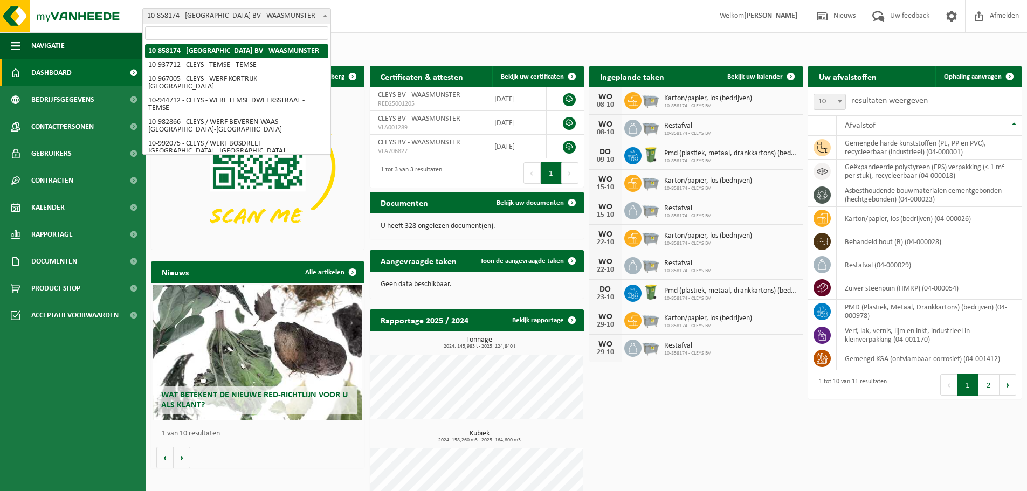 This screenshot has width=1027, height=491. Describe the element at coordinates (543, 320) in the screenshot. I see `a: Bekijk rapportage` at that location.